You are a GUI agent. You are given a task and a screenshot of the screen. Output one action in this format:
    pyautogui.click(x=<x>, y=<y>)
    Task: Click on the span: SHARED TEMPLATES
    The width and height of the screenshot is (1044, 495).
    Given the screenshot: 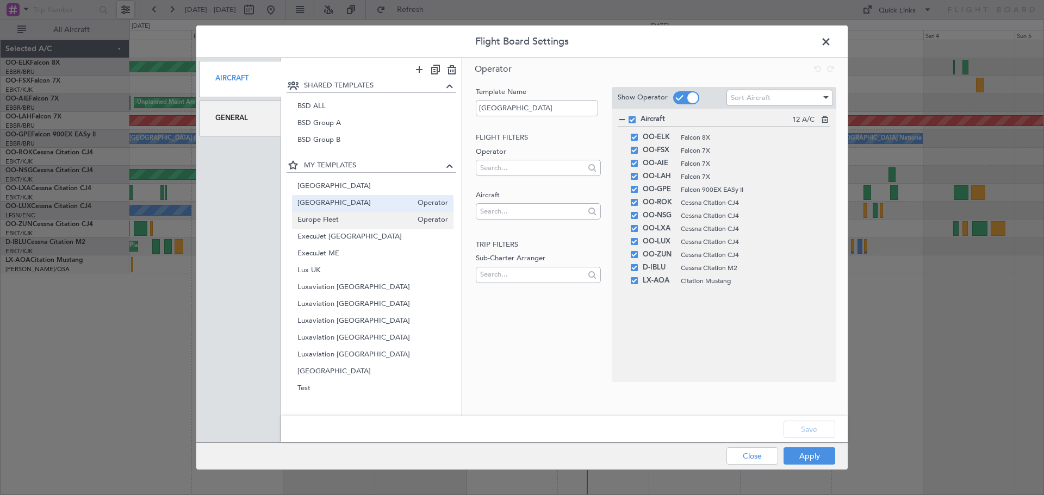 What is the action you would take?
    pyautogui.click(x=373, y=86)
    